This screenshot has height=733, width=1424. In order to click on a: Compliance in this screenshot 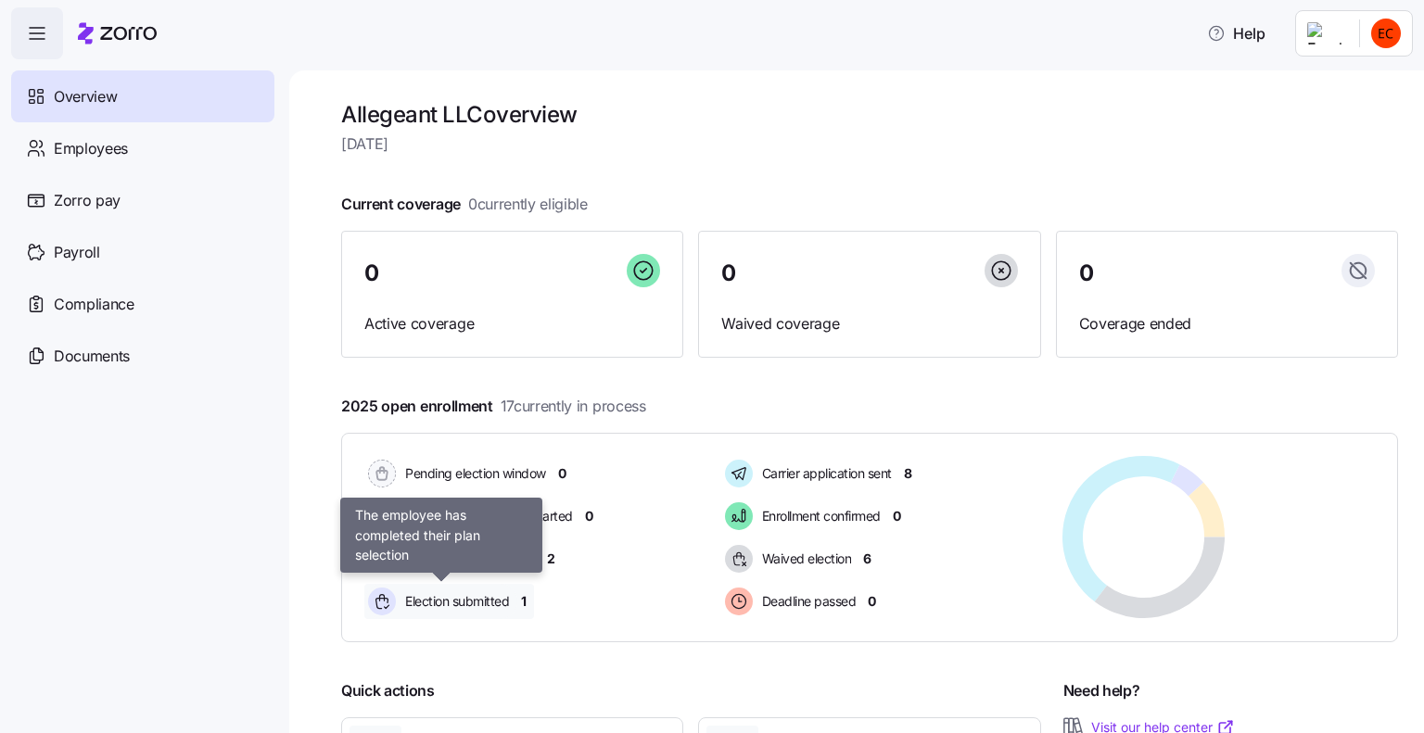, I will do `click(143, 304)`.